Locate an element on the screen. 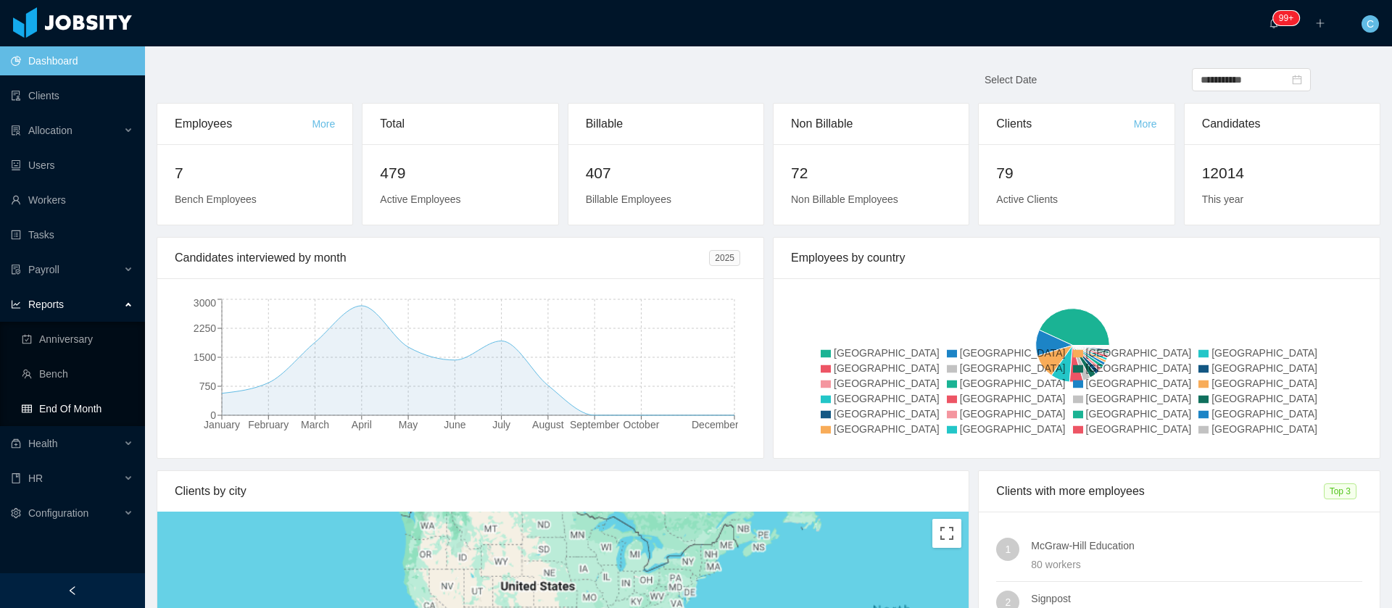  i: icon: solution is located at coordinates (16, 131).